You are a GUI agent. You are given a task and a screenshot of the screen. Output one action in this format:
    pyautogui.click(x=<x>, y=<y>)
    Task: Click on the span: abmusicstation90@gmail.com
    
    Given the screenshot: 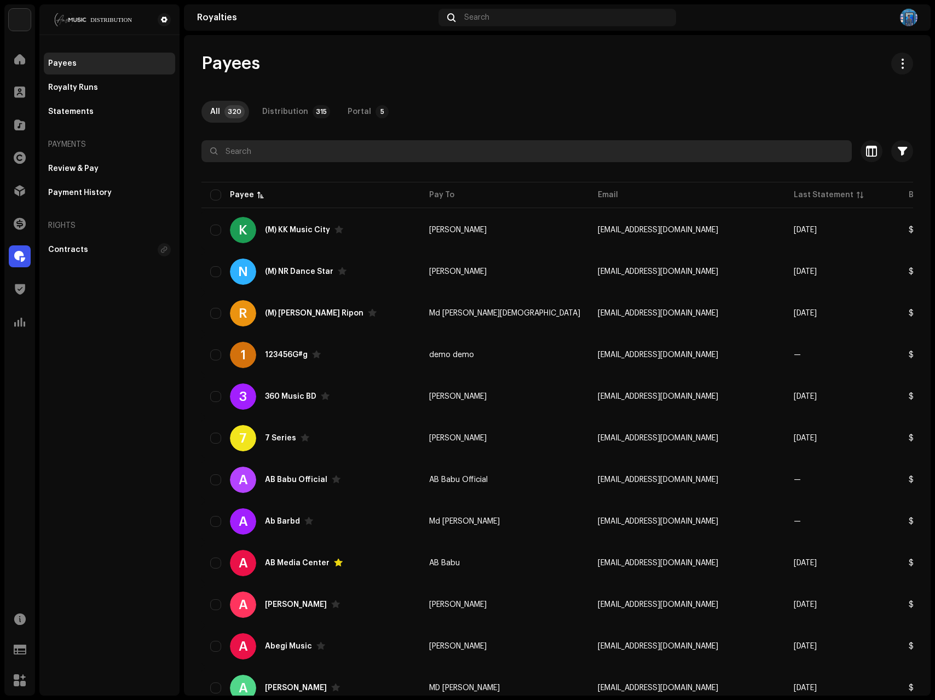 What is the action you would take?
    pyautogui.click(x=658, y=563)
    